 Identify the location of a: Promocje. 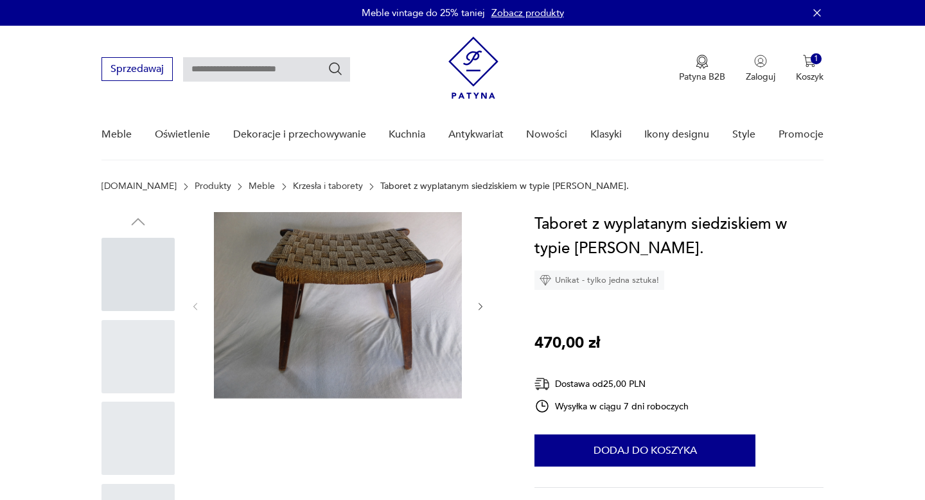
(801, 134).